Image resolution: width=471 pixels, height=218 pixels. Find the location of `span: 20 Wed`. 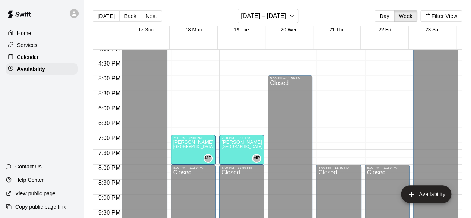

span: 20 Wed is located at coordinates (289, 29).